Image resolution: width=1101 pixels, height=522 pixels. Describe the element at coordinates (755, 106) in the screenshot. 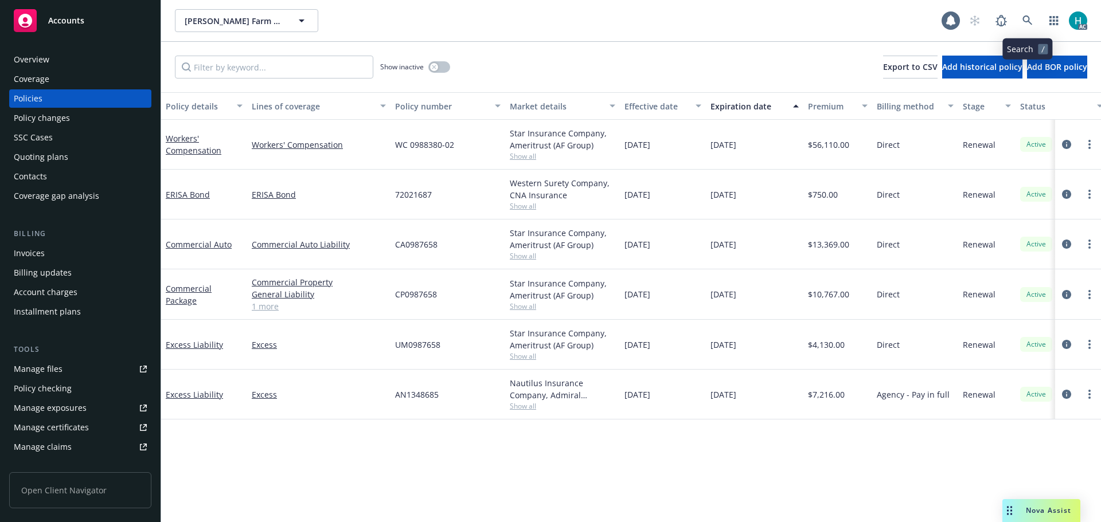

I see `button: Expiration date` at that location.